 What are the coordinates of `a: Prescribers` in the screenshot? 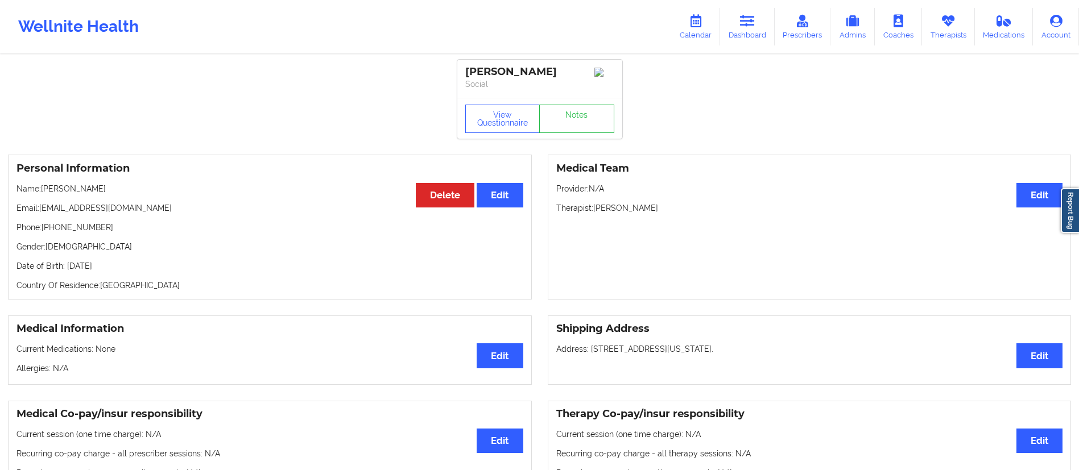 It's located at (803, 27).